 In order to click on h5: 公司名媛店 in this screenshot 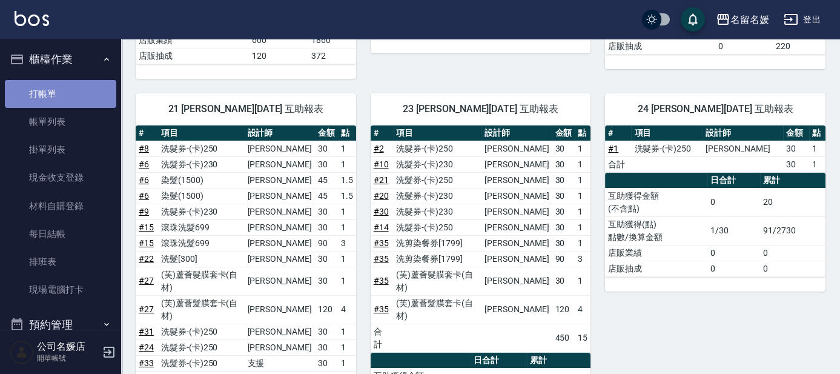, I will do `click(68, 346)`.